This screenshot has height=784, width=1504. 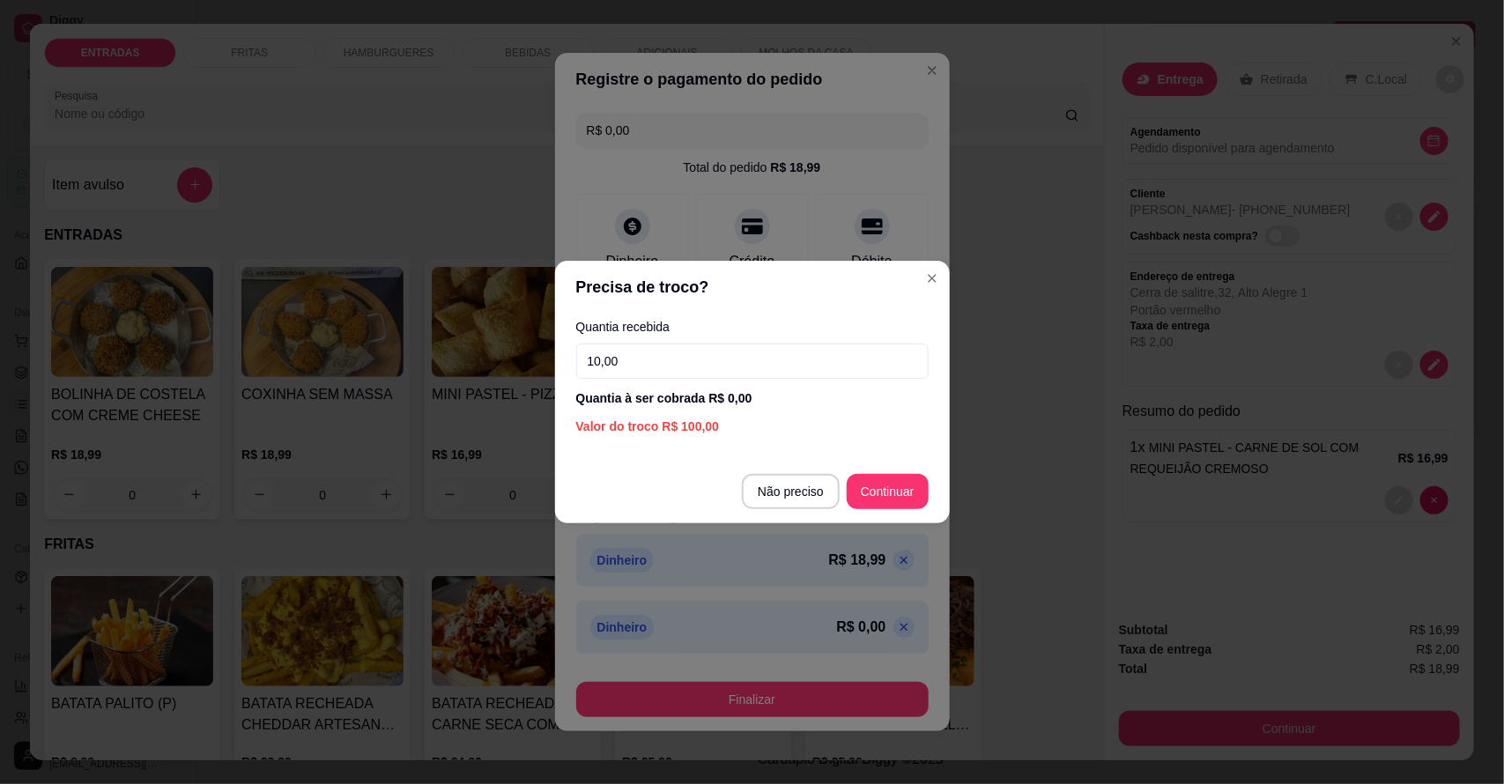 I want to click on button: Close, so click(x=932, y=278).